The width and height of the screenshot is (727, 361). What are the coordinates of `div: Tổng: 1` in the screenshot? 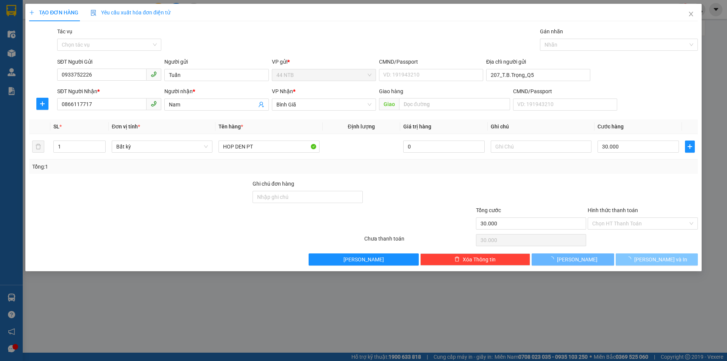 It's located at (156, 167).